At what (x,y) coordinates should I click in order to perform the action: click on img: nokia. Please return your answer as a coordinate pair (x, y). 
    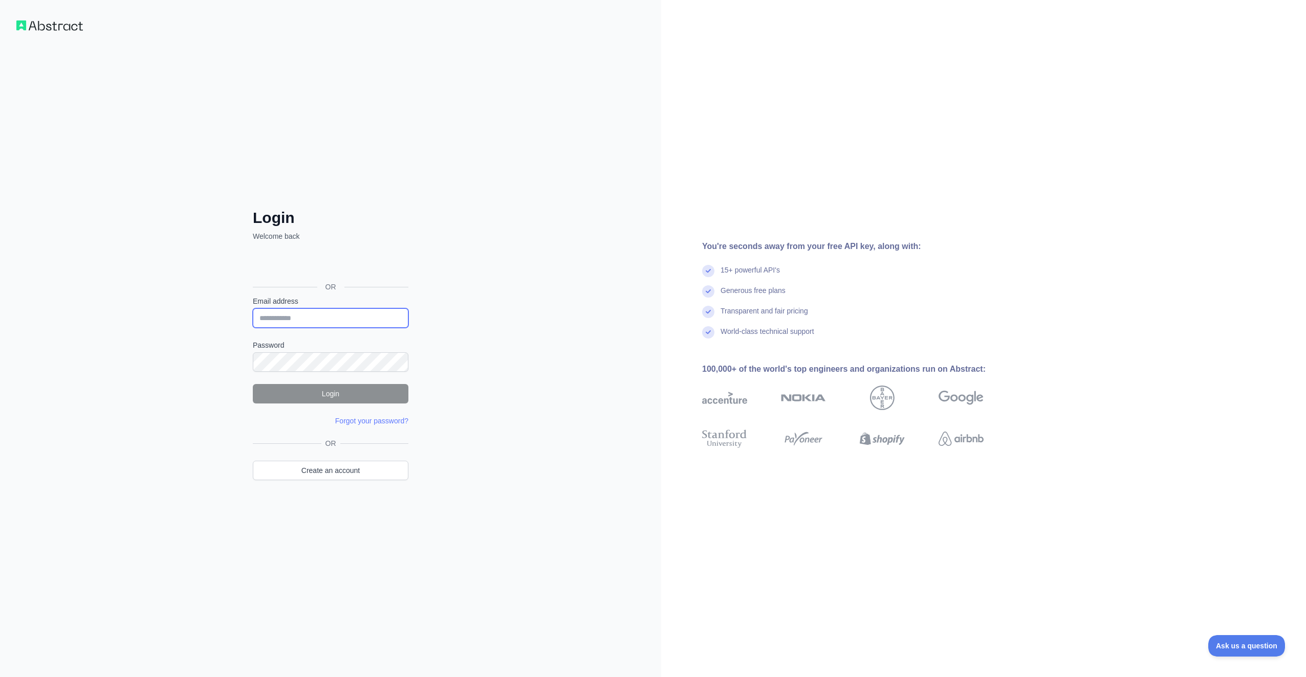
    Looking at the image, I should click on (803, 398).